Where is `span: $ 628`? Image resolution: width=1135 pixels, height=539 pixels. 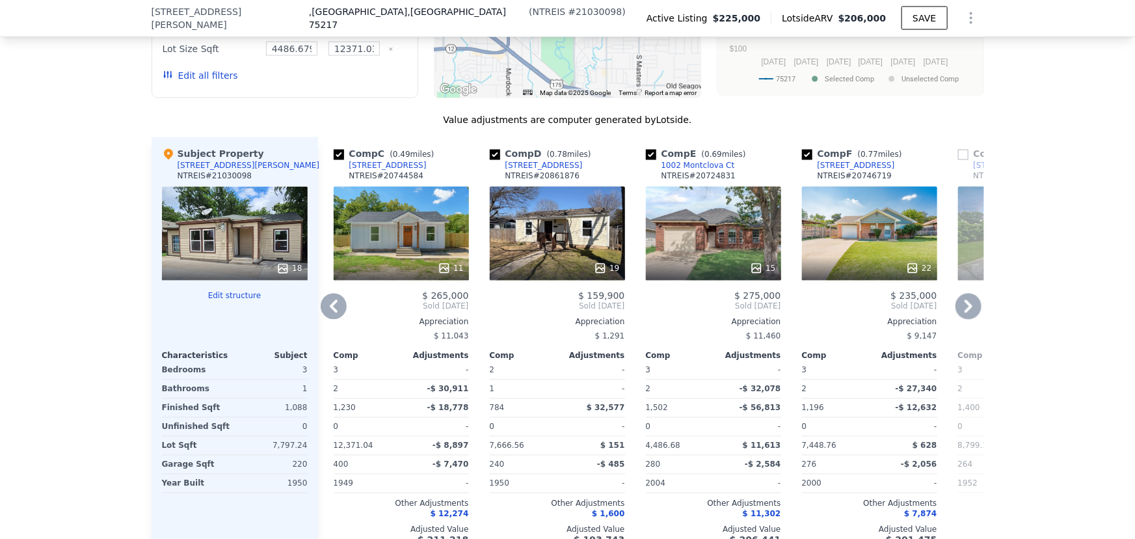
span: $ 628 is located at coordinates (925, 446).